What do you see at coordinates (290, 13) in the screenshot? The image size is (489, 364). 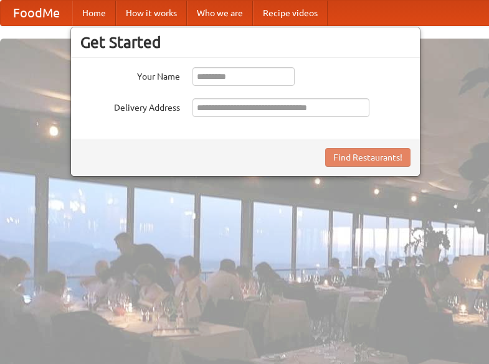 I see `a: Recipe videos` at bounding box center [290, 13].